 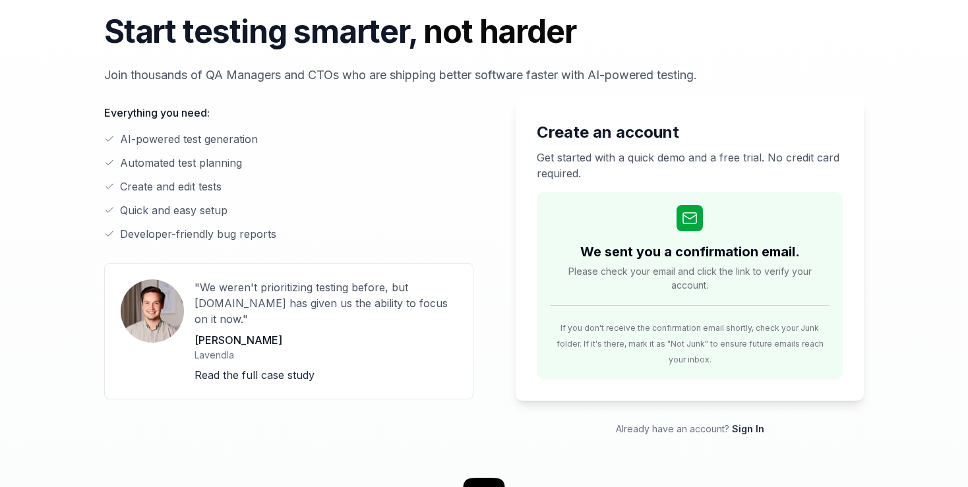 I want to click on span: not harder, so click(x=499, y=31).